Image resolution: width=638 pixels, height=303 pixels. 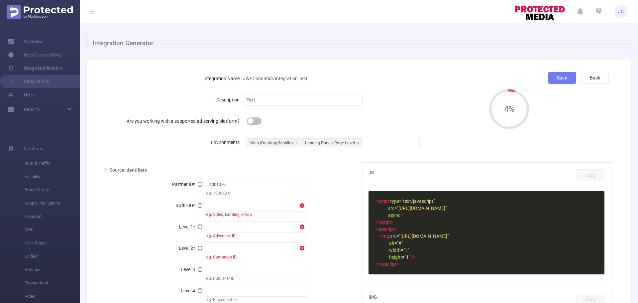 I want to click on a: Users, so click(x=22, y=95).